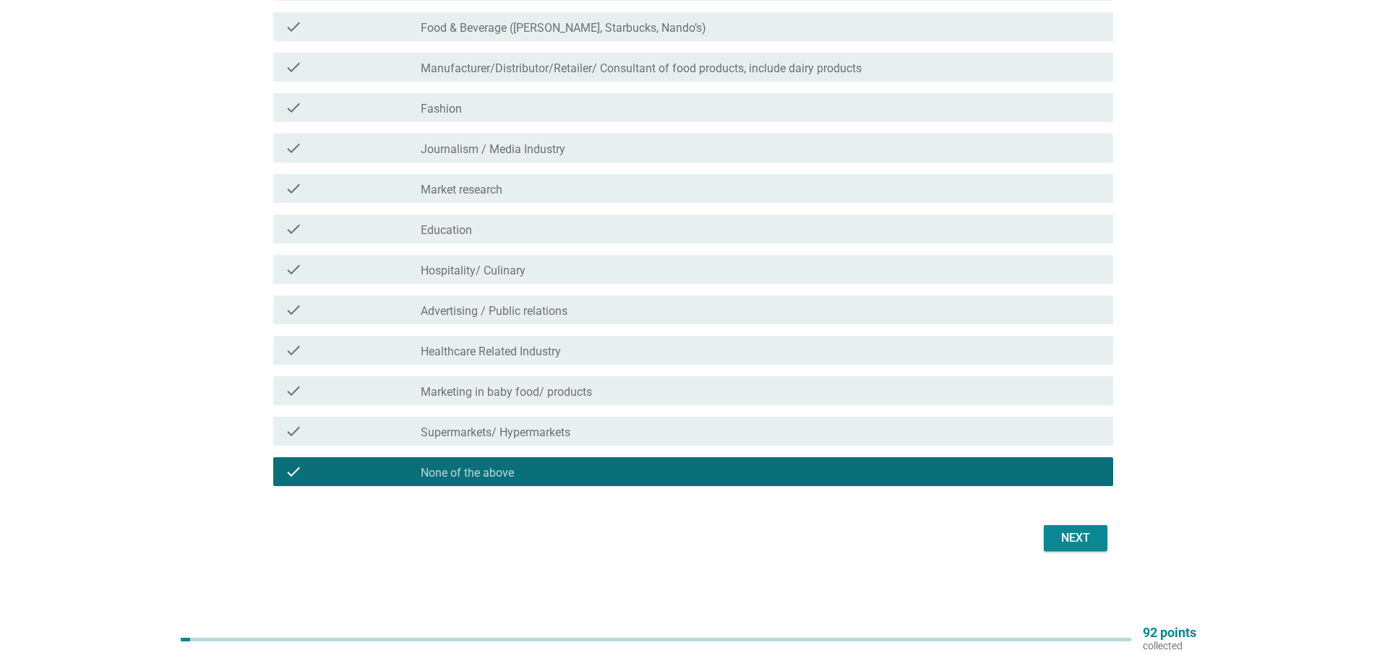  I want to click on label: Advertising / Public relations, so click(494, 311).